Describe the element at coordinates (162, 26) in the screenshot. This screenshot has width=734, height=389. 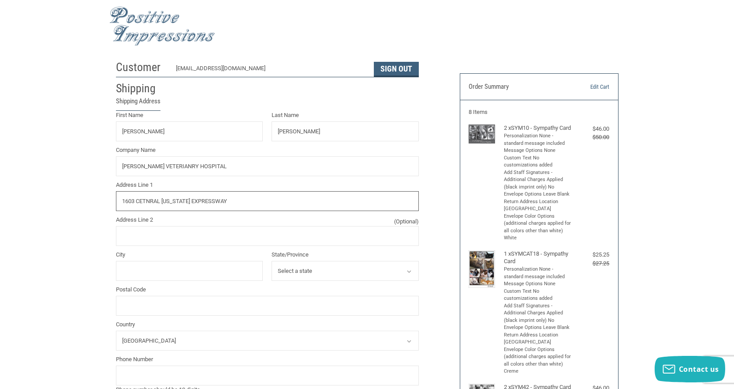
I see `img: Positive Impressions` at that location.